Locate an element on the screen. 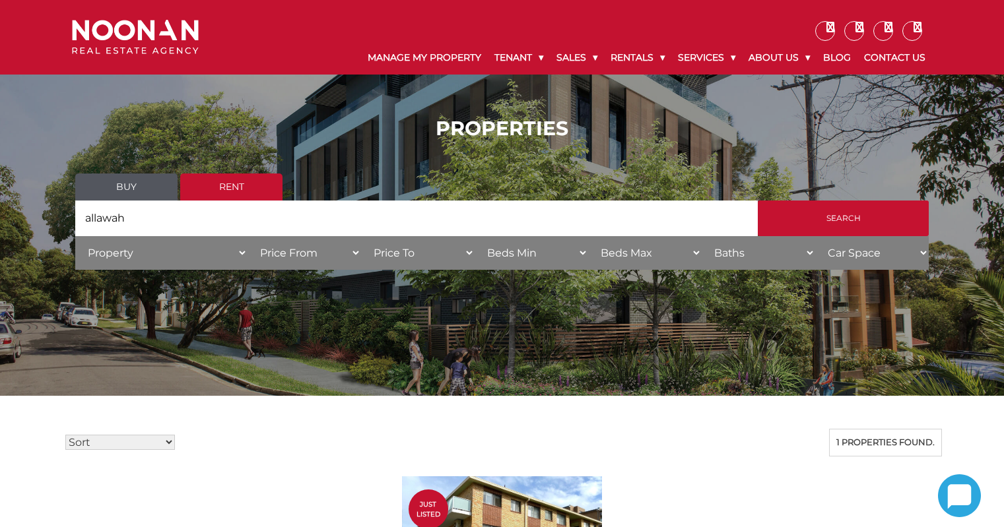  a: Manage My Property is located at coordinates (424, 57).